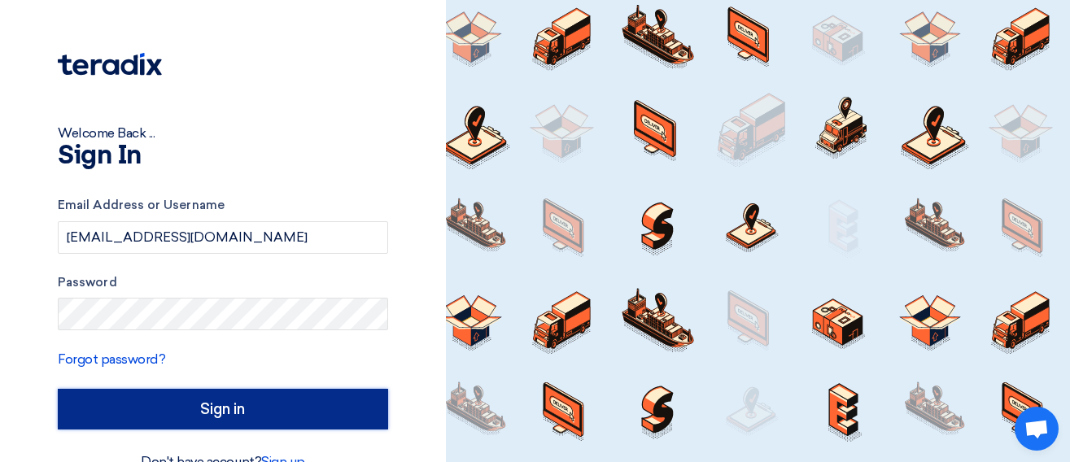 The width and height of the screenshot is (1070, 462). What do you see at coordinates (223, 205) in the screenshot?
I see `label: Email Address or Username` at bounding box center [223, 205].